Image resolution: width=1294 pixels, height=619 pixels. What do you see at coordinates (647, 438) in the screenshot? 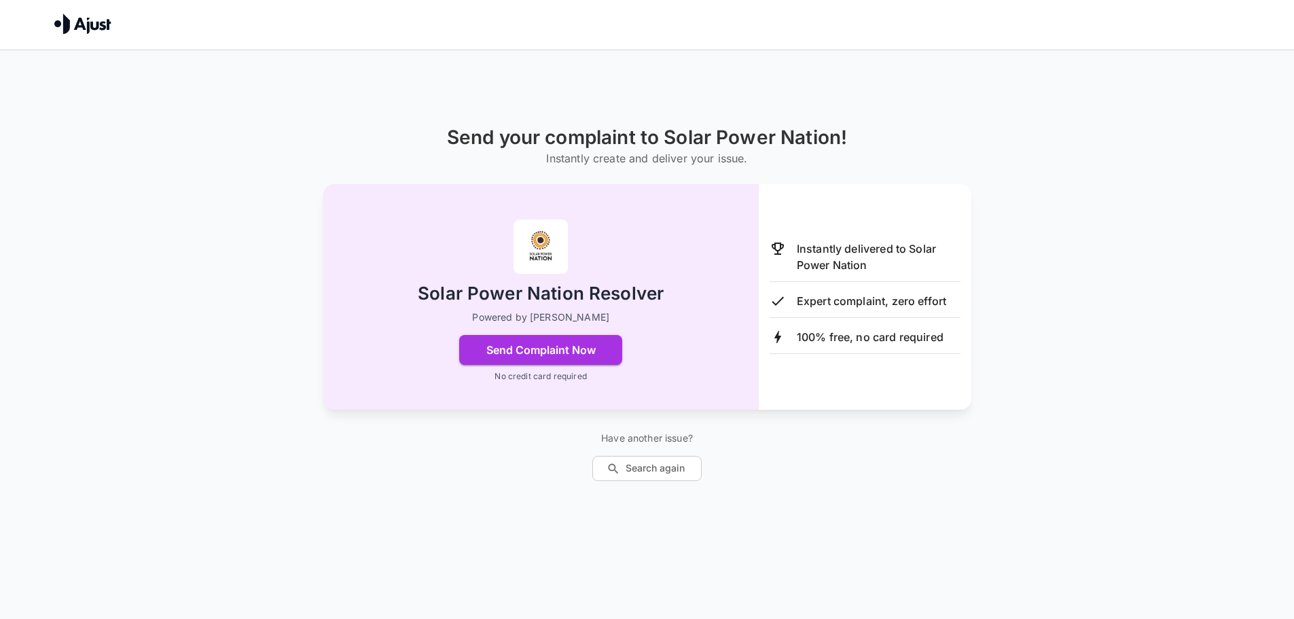
I see `p: Have another issue?` at bounding box center [647, 438].